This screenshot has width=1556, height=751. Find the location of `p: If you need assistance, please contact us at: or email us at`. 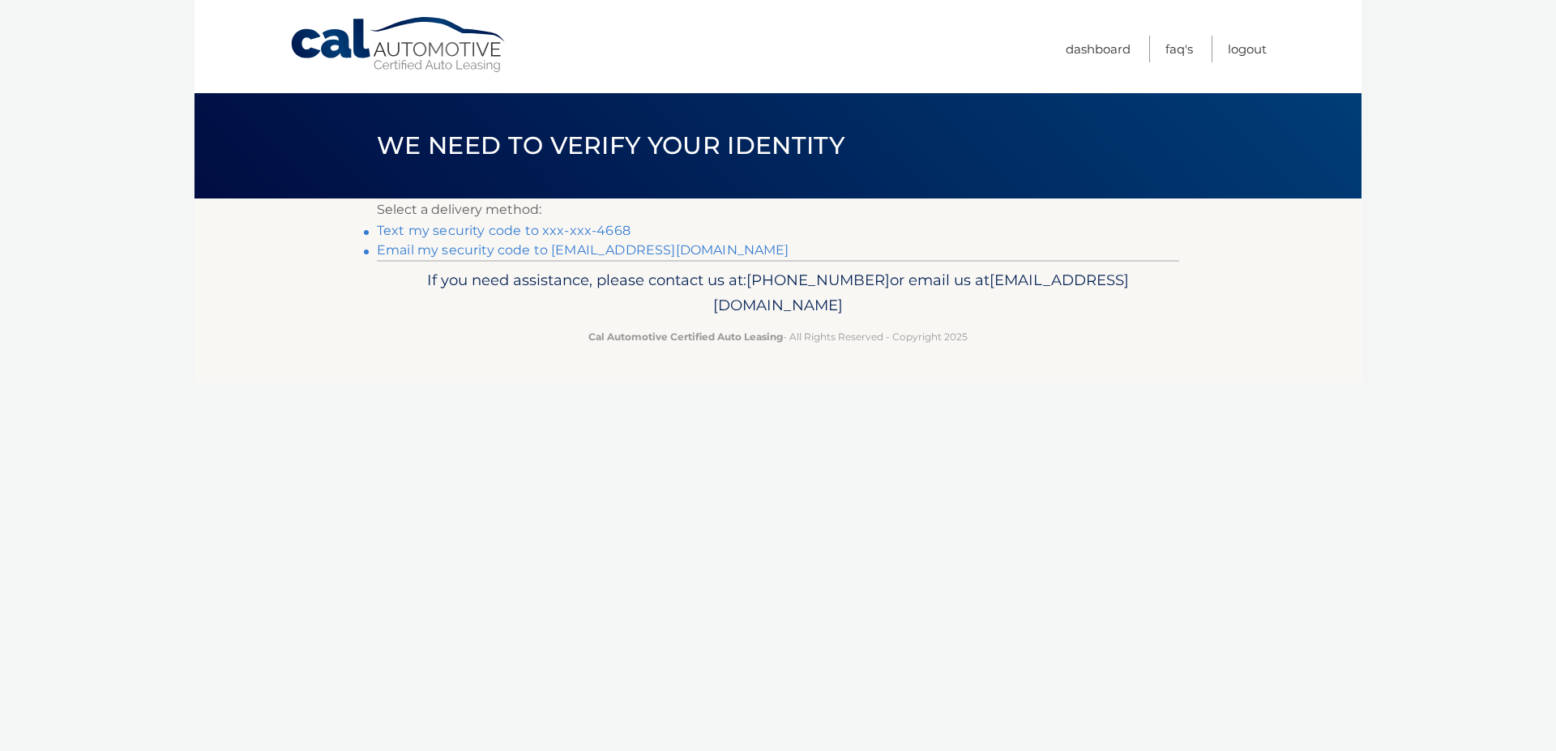

p: If you need assistance, please contact us at: or email us at is located at coordinates (778, 293).